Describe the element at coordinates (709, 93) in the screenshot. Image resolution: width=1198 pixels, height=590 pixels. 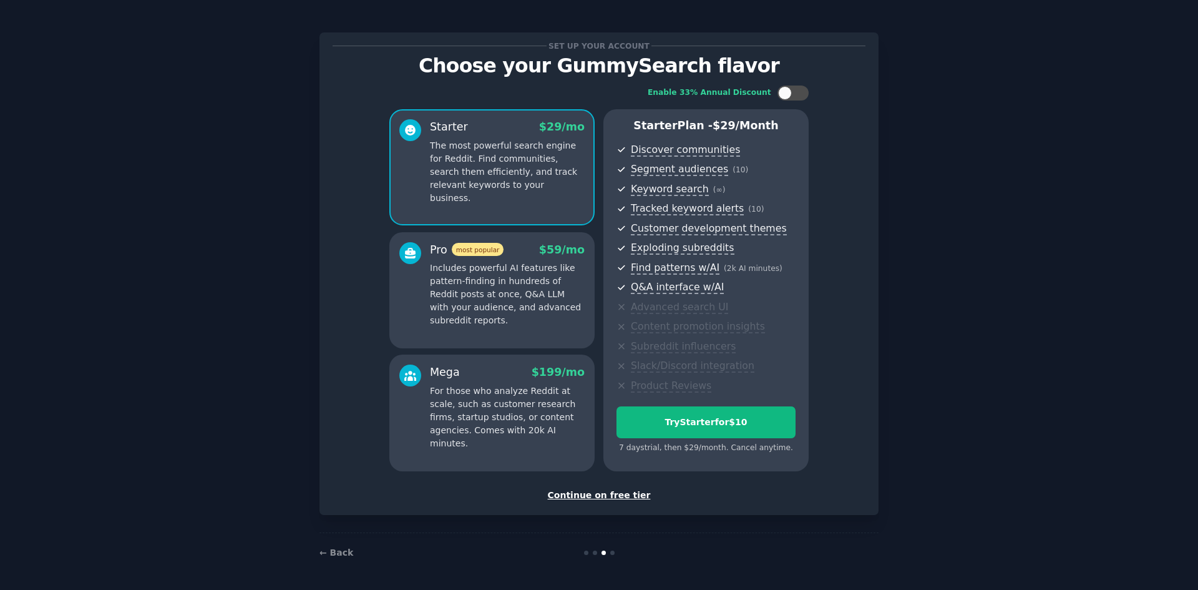
I see `div: Enable 33% Annual Discount` at that location.